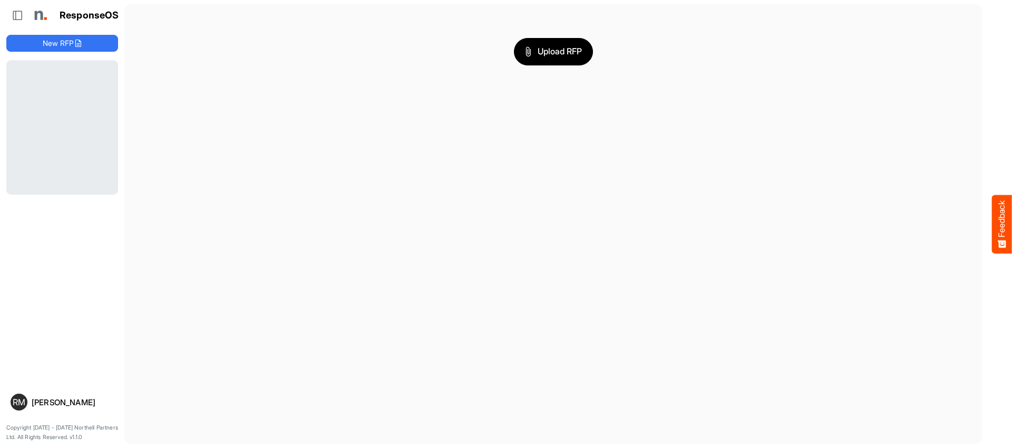 This screenshot has width=1012, height=448. I want to click on h1: ResponseOS, so click(89, 15).